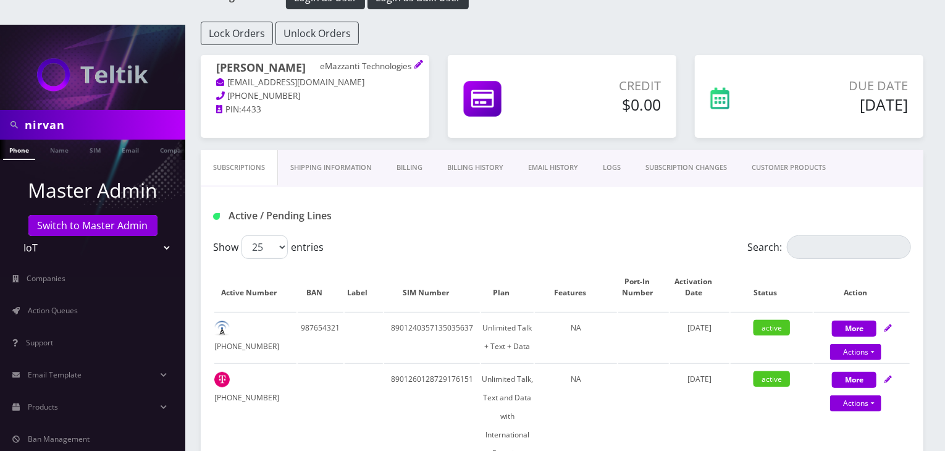 This screenshot has height=451, width=945. I want to click on img: IoT, so click(93, 75).